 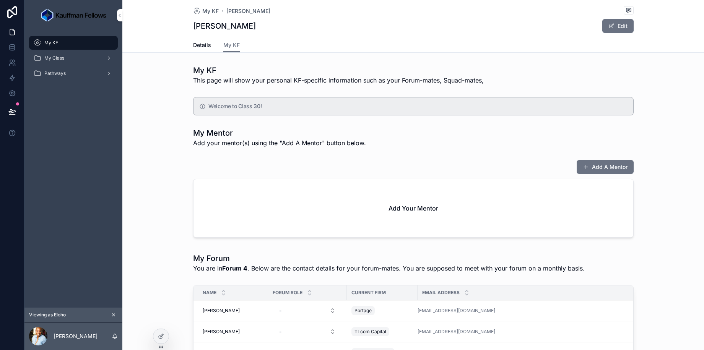 I want to click on h1: My KF, so click(x=338, y=70).